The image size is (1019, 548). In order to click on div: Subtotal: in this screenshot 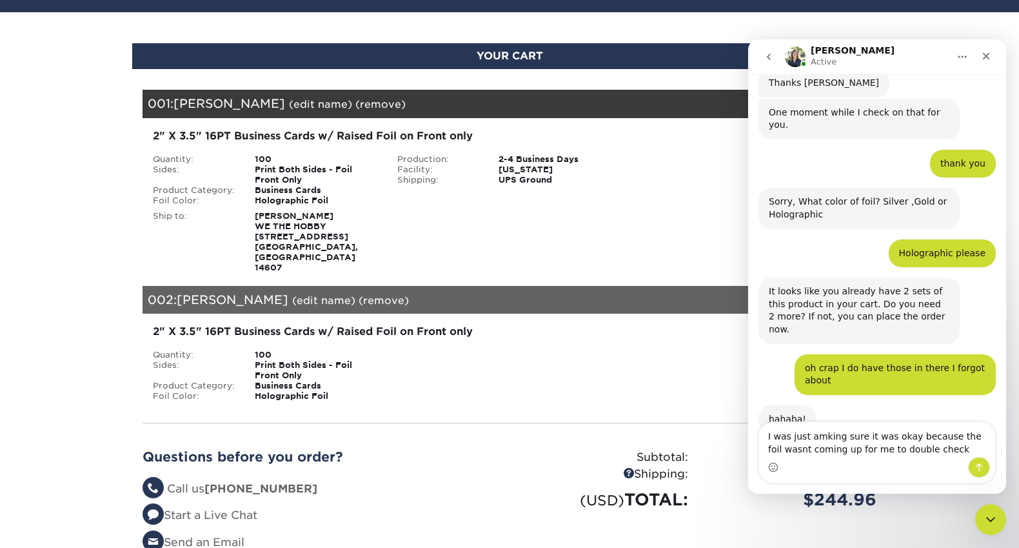, I will do `click(604, 457)`.